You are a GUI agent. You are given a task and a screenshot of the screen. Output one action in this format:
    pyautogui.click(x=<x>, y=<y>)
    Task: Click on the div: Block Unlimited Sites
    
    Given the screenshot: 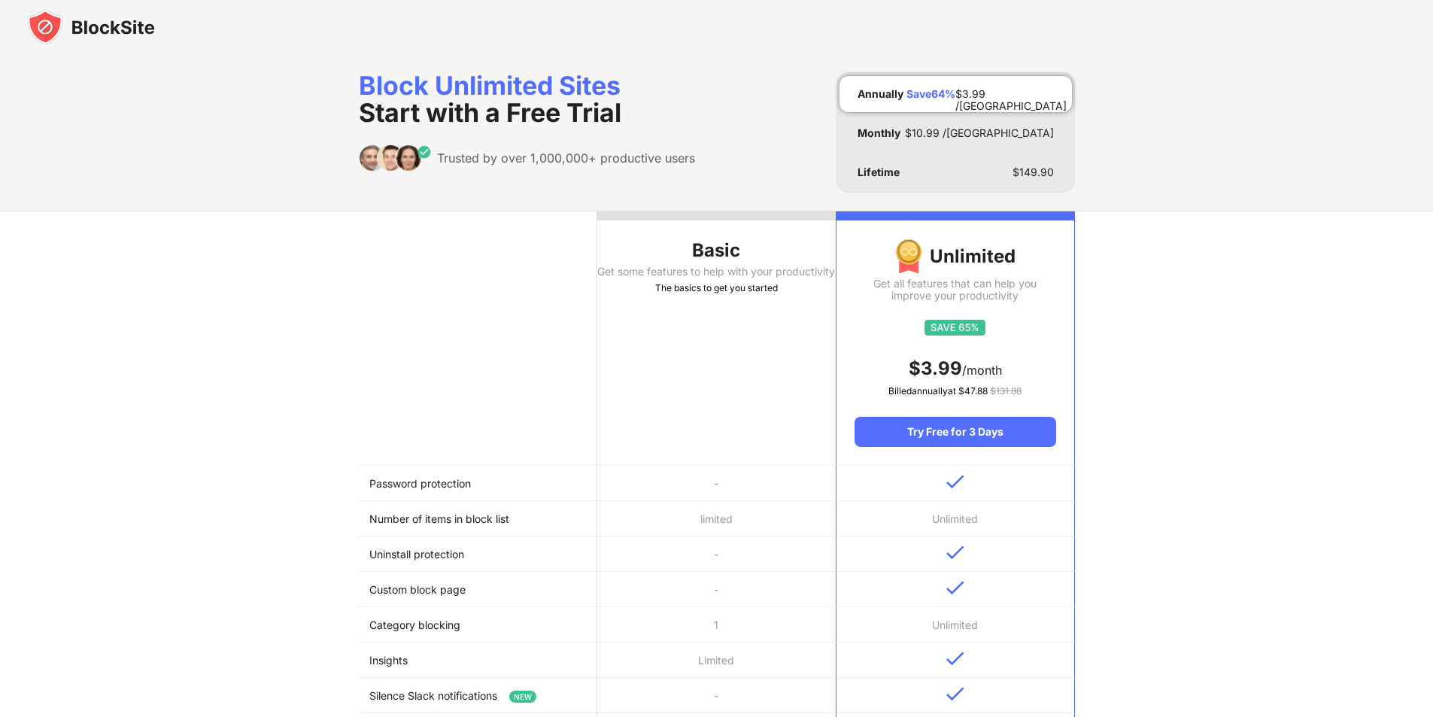 What is the action you would take?
    pyautogui.click(x=526, y=99)
    